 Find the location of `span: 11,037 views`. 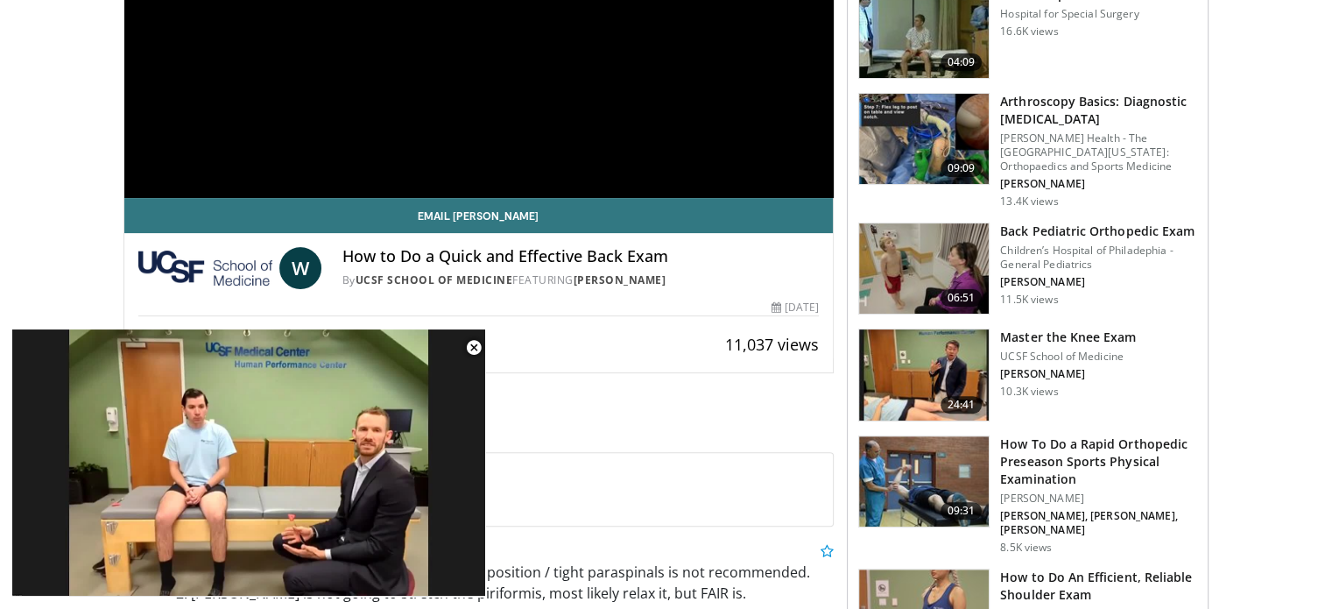

span: 11,037 views is located at coordinates (771, 344).